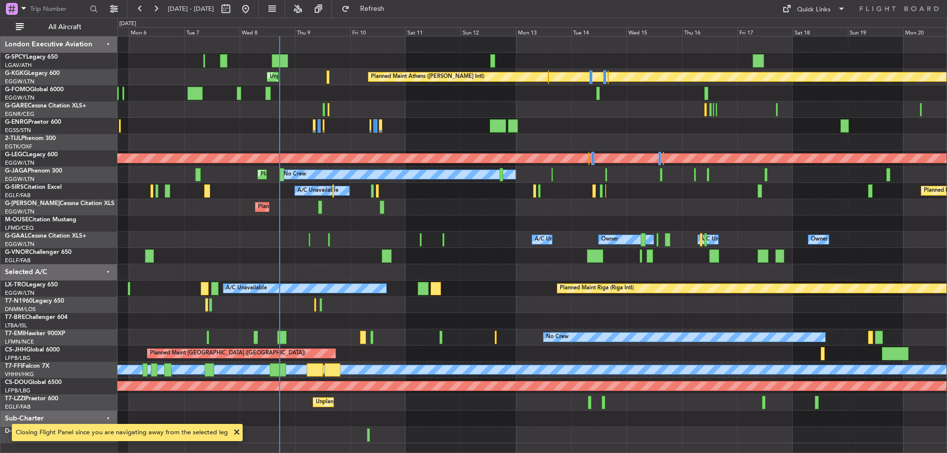  Describe the element at coordinates (156, 32) in the screenshot. I see `div: Mon 6` at that location.